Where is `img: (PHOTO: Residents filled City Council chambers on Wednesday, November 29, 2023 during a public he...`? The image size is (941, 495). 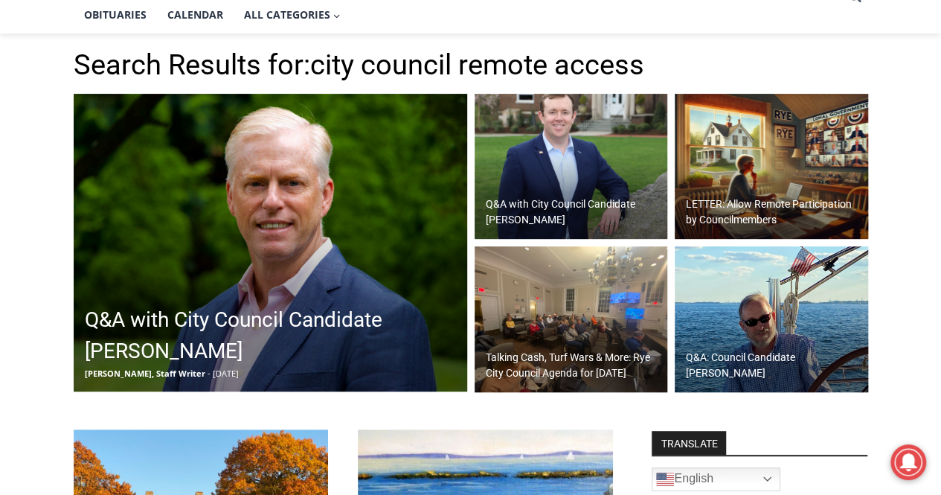
img: (PHOTO: Residents filled City Council chambers on Wednesday, November 29, 2023 during a public he... is located at coordinates (571, 319).